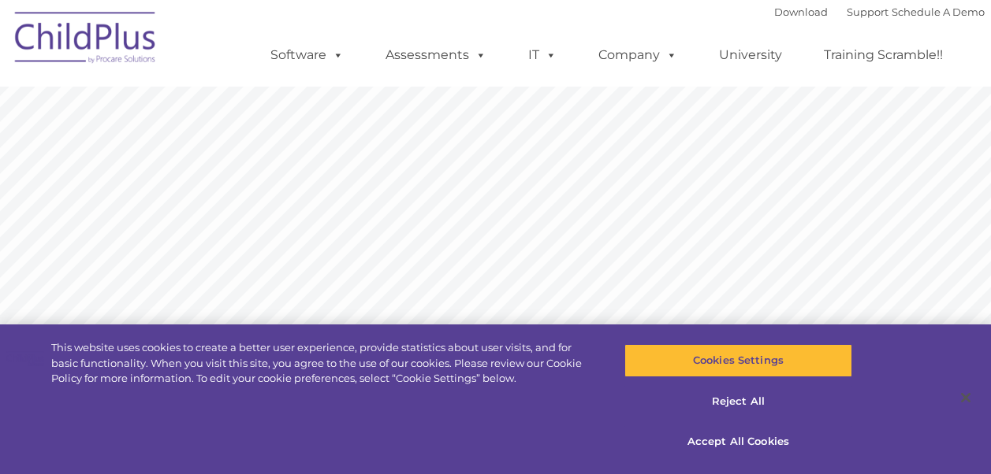 The width and height of the screenshot is (991, 474). What do you see at coordinates (542, 55) in the screenshot?
I see `a: IT` at bounding box center [542, 55].